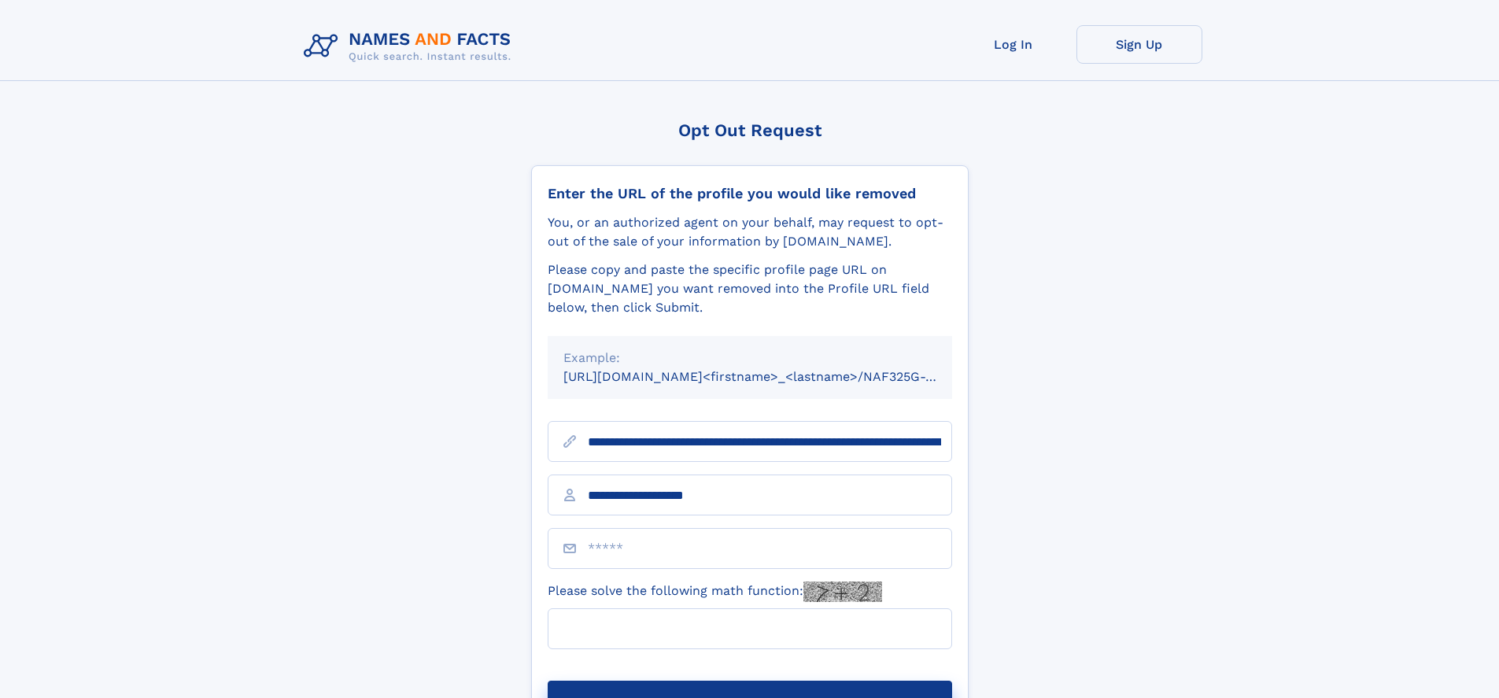  Describe the element at coordinates (750, 194) in the screenshot. I see `div: Enter the URL of the profile you would like removed` at that location.